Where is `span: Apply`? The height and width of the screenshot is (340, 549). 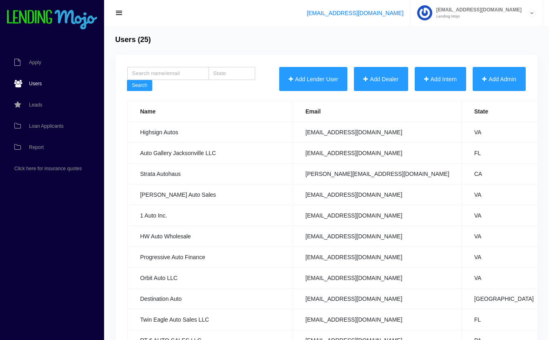 span: Apply is located at coordinates (35, 62).